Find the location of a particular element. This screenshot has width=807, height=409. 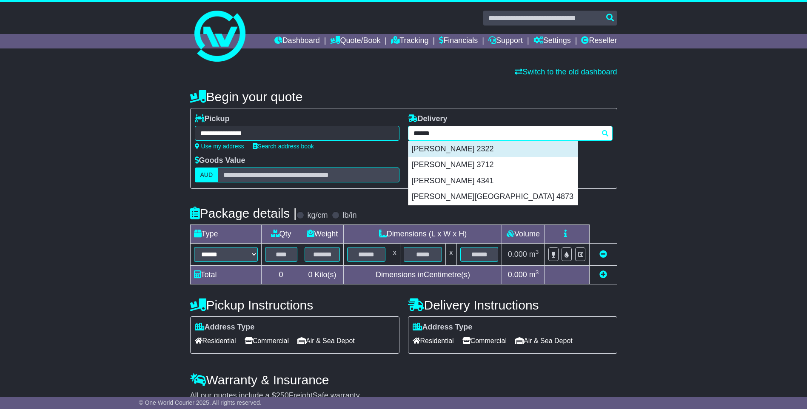

a: Quote/Book is located at coordinates (355, 41).